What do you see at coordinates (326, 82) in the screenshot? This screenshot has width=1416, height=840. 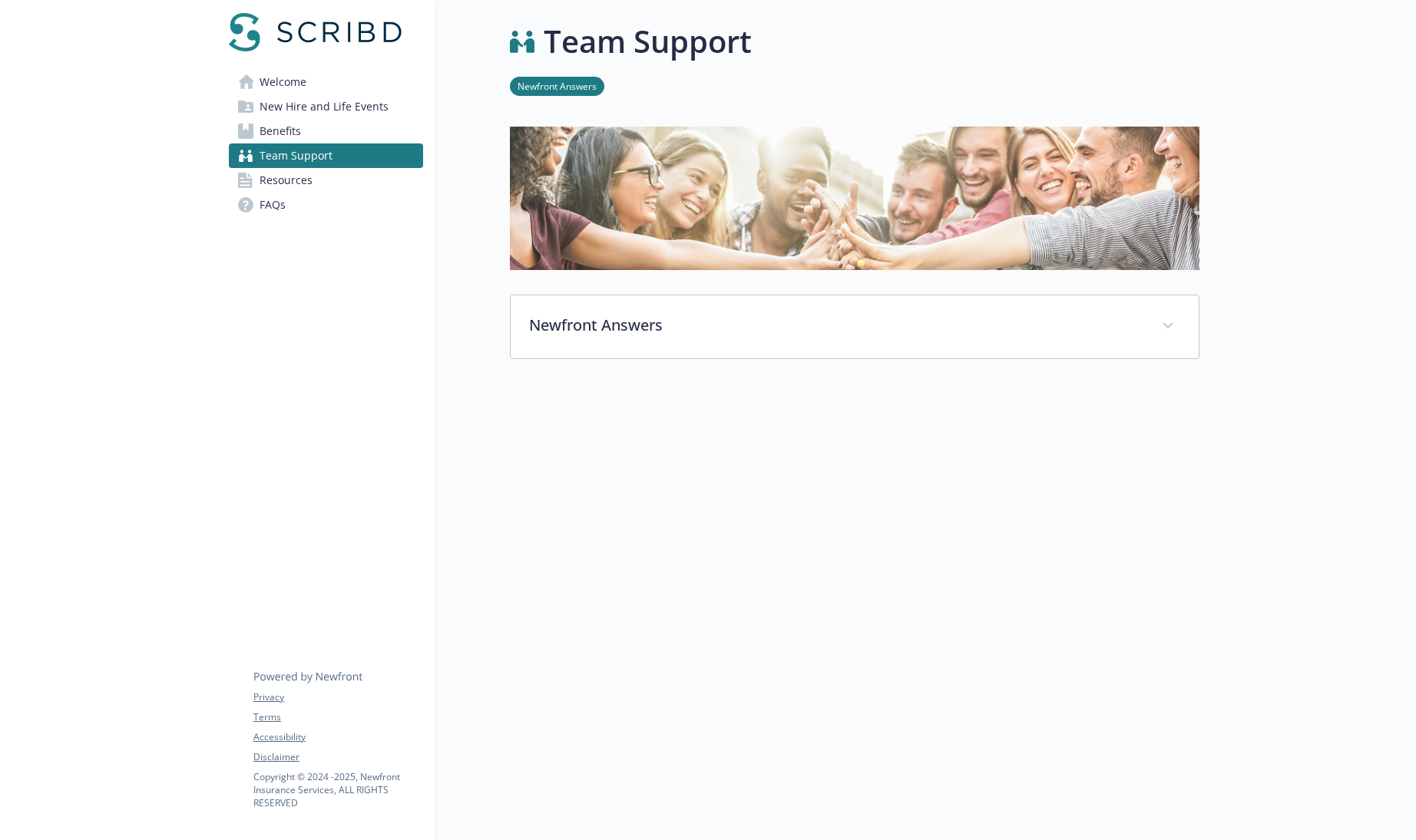 I see `a: Welcome` at bounding box center [326, 82].